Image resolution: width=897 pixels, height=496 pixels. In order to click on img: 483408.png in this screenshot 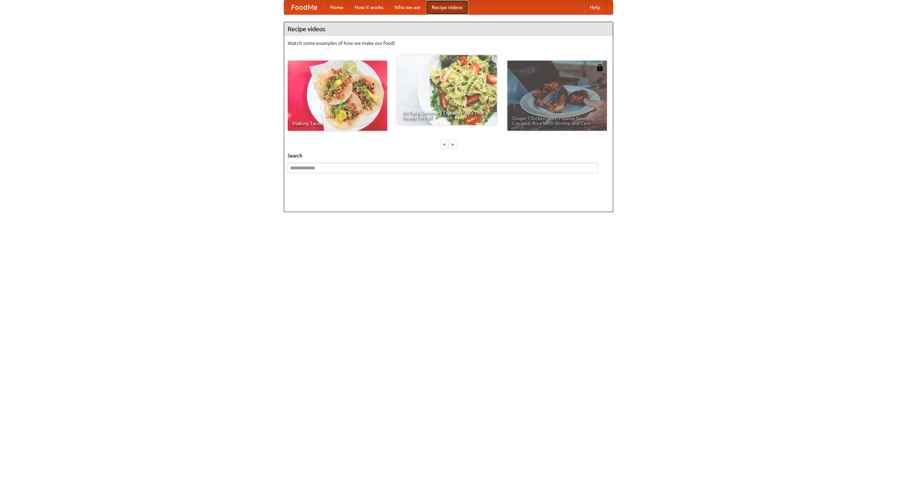, I will do `click(600, 68)`.